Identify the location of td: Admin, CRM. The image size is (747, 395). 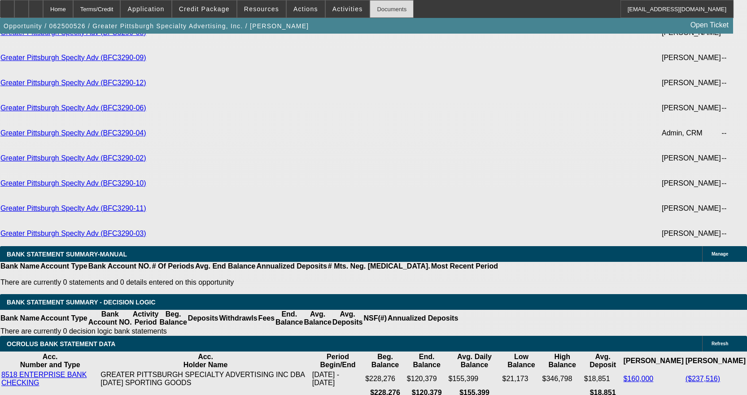
(692, 133).